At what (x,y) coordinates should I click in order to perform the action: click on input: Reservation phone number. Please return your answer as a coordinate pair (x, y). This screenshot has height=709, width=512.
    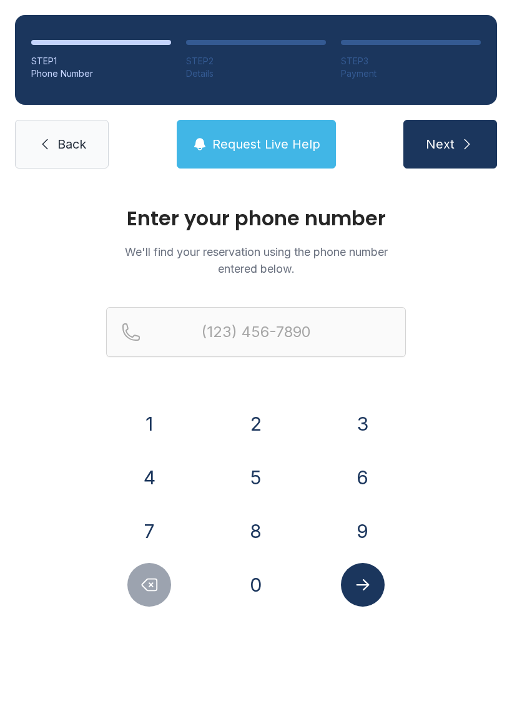
    Looking at the image, I should click on (256, 332).